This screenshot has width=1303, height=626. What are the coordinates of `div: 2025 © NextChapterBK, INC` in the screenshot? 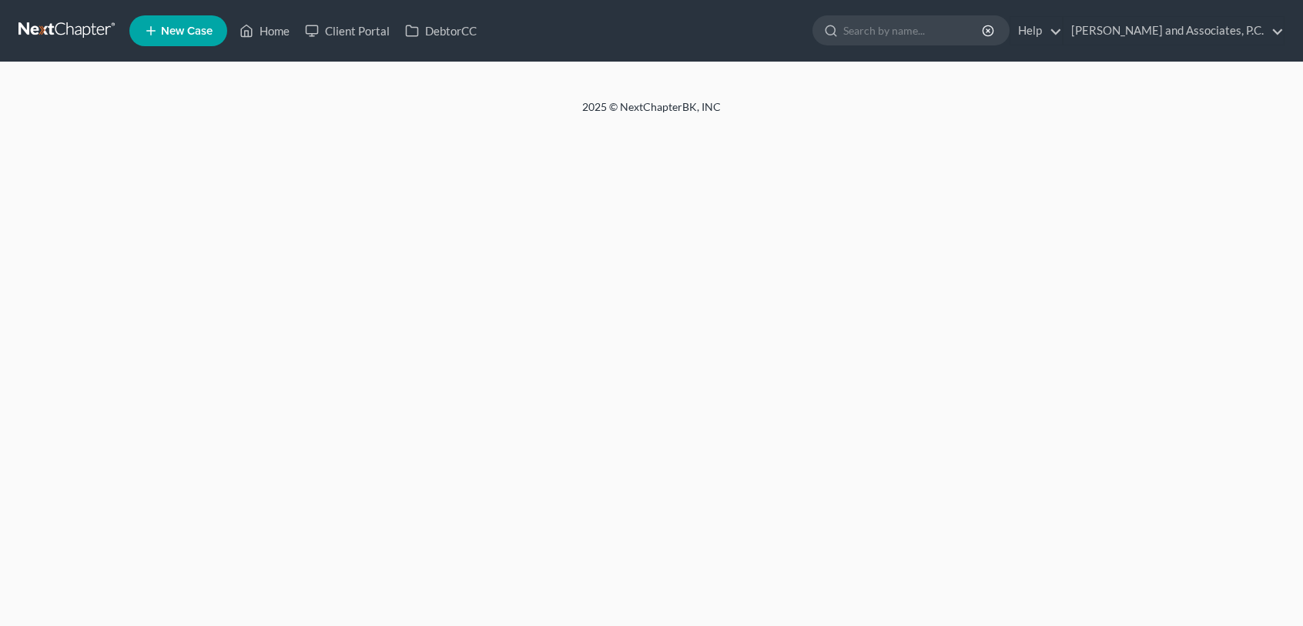 It's located at (651, 113).